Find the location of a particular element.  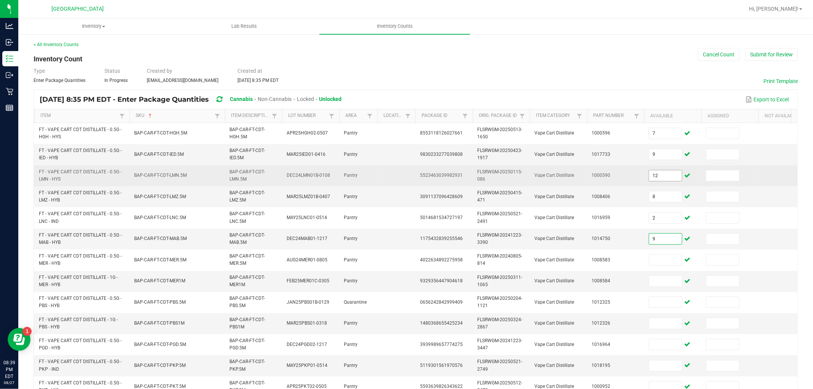

span: Inventory is located at coordinates (93, 26).